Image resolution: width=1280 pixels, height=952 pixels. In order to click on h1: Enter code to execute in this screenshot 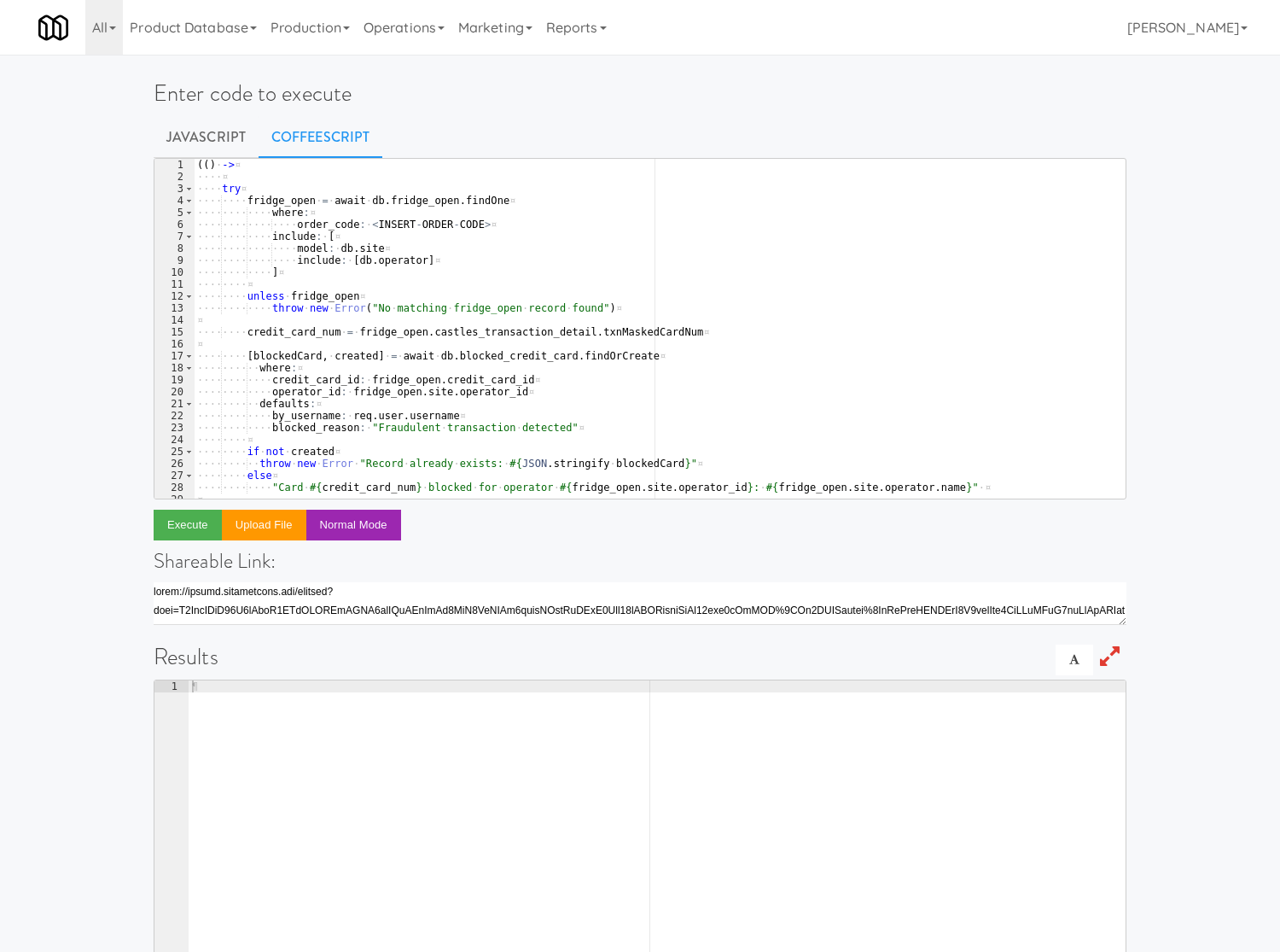, I will do `click(640, 93)`.